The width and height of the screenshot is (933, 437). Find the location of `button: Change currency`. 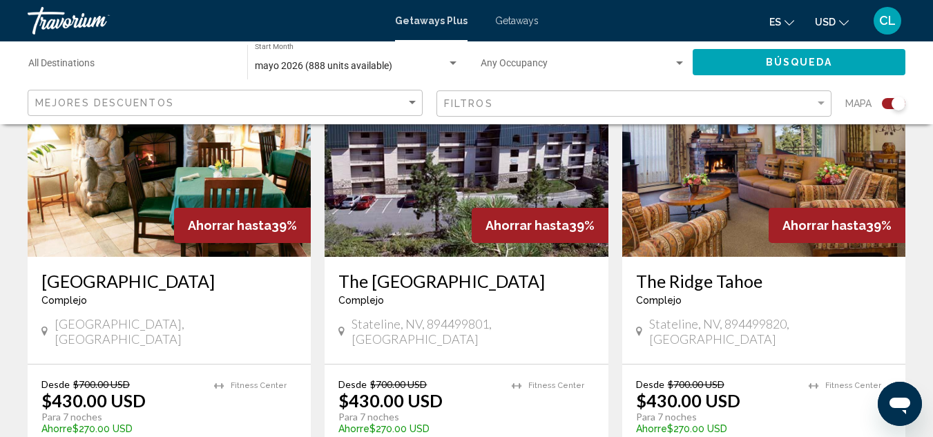

button: Change currency is located at coordinates (832, 21).